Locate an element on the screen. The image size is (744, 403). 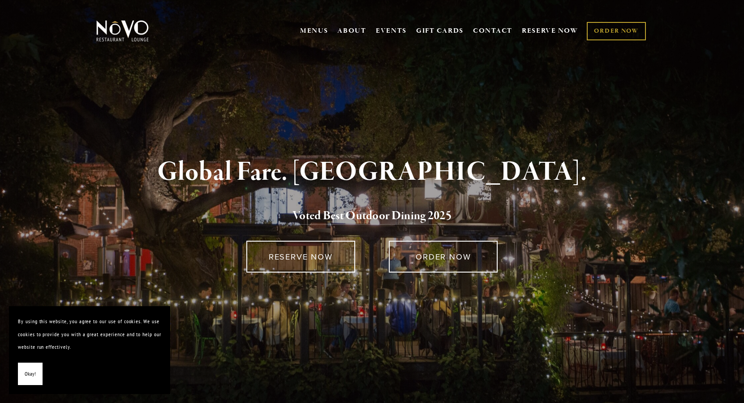
span: Okay! is located at coordinates (30, 374).